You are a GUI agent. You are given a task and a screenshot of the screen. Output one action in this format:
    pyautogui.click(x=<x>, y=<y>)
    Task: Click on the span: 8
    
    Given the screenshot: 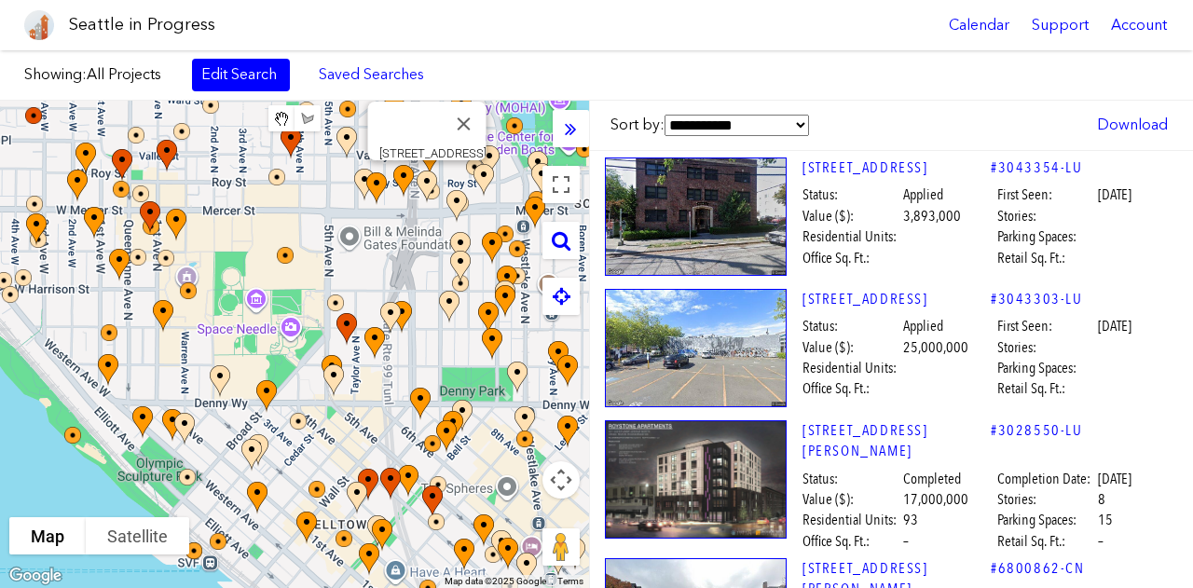 What is the action you would take?
    pyautogui.click(x=1102, y=500)
    